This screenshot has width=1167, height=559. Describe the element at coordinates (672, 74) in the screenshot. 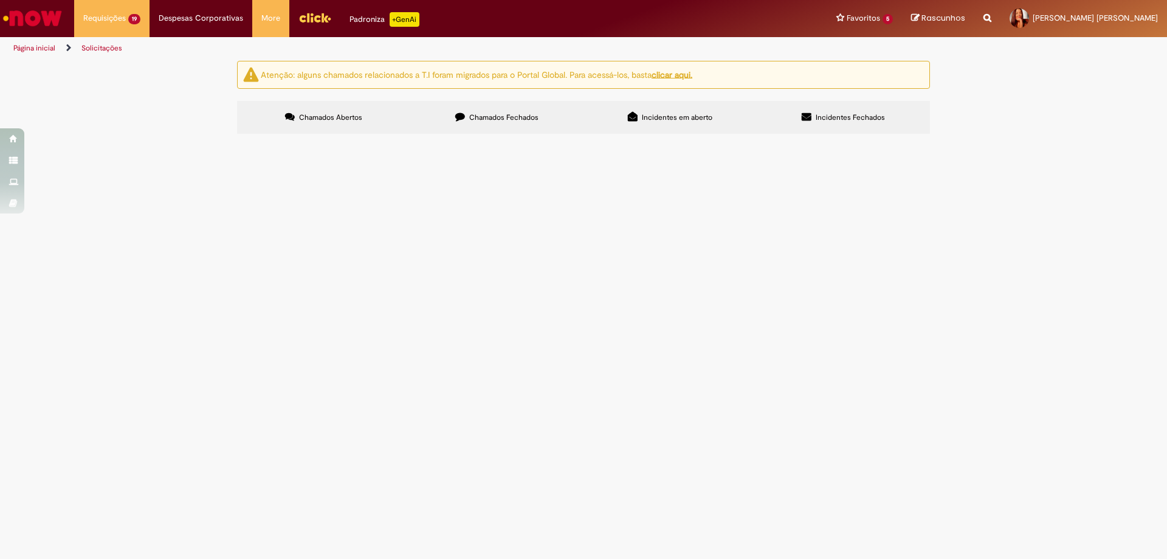

I see `u: clicar aqui.` at that location.